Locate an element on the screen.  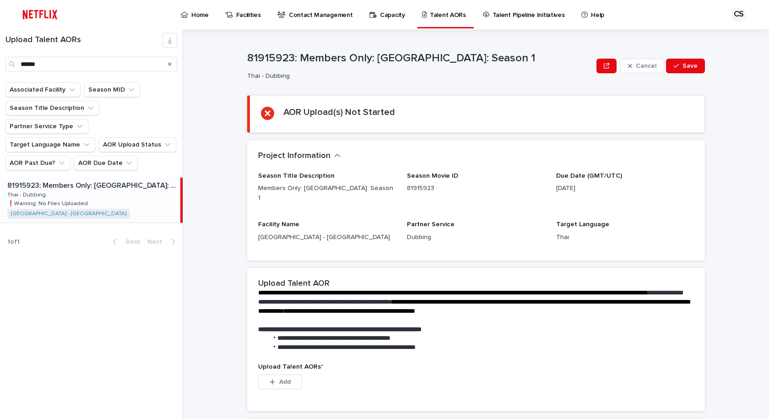
button: Cancel is located at coordinates (642, 66).